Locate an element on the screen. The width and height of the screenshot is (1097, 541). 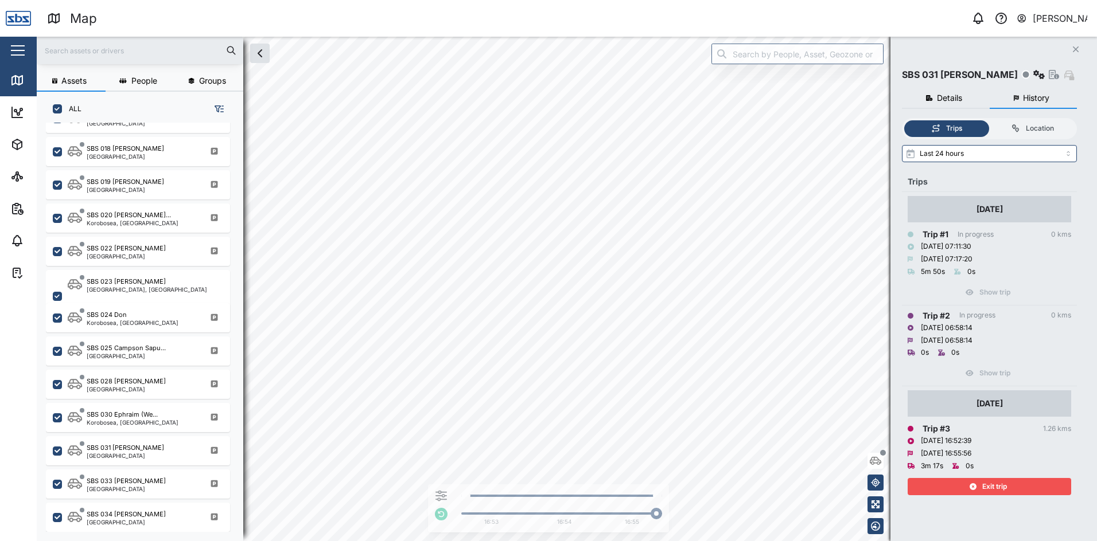
div: Tasks is located at coordinates (45, 273).